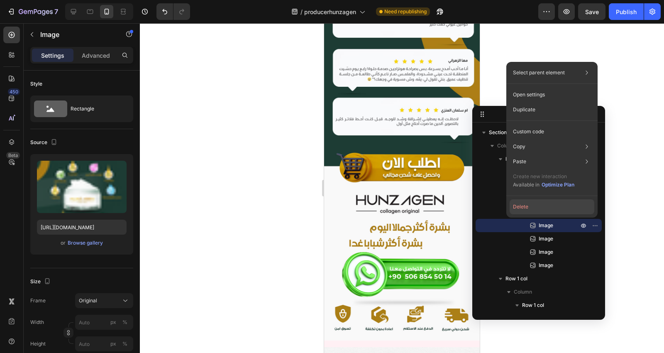 The height and width of the screenshot is (353, 664). What do you see at coordinates (626, 12) in the screenshot?
I see `div: Publish` at bounding box center [626, 12].